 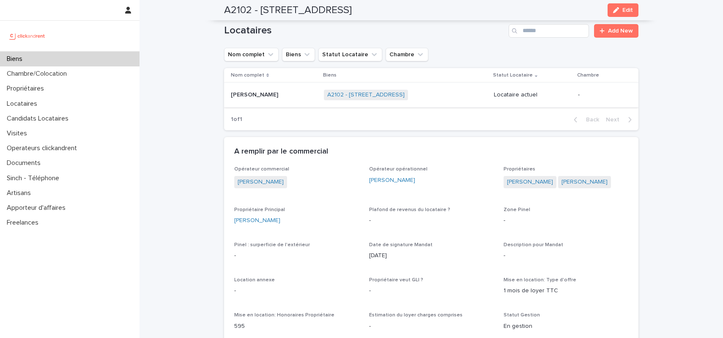 I want to click on p: Sinch - Téléphone, so click(x=35, y=178).